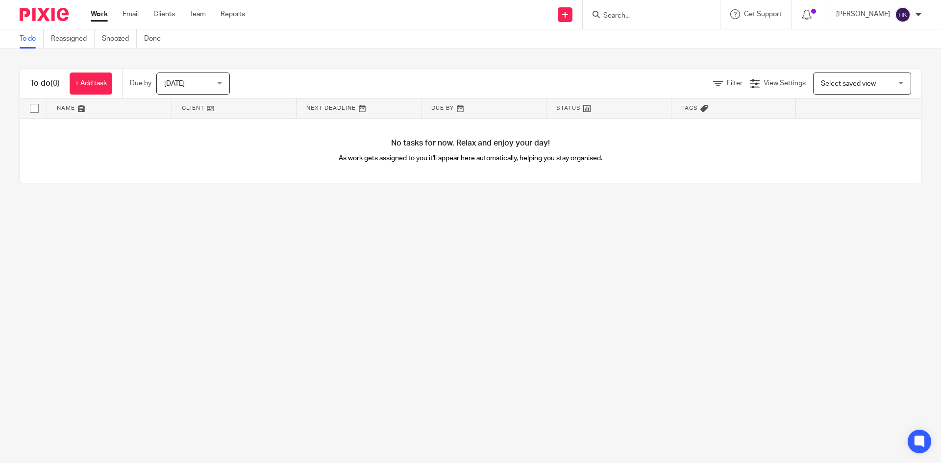 This screenshot has height=463, width=941. I want to click on a: Reports, so click(233, 14).